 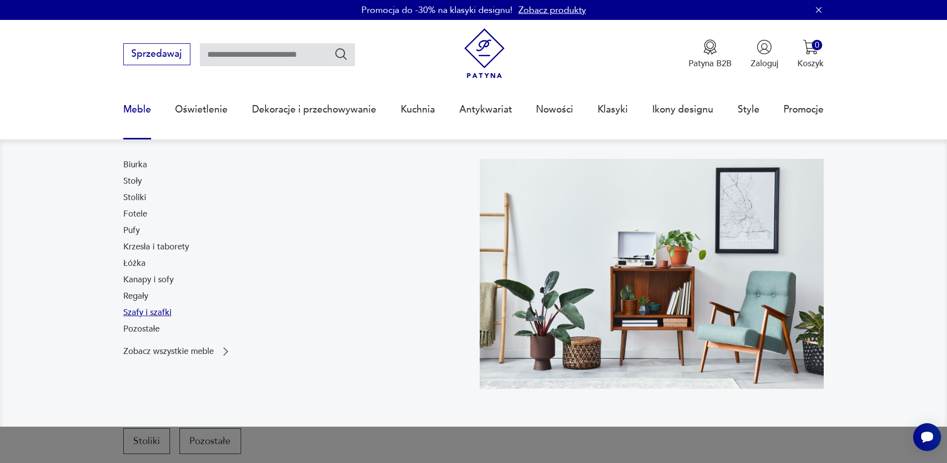 I want to click on button: 0Koszyk, so click(x=811, y=54).